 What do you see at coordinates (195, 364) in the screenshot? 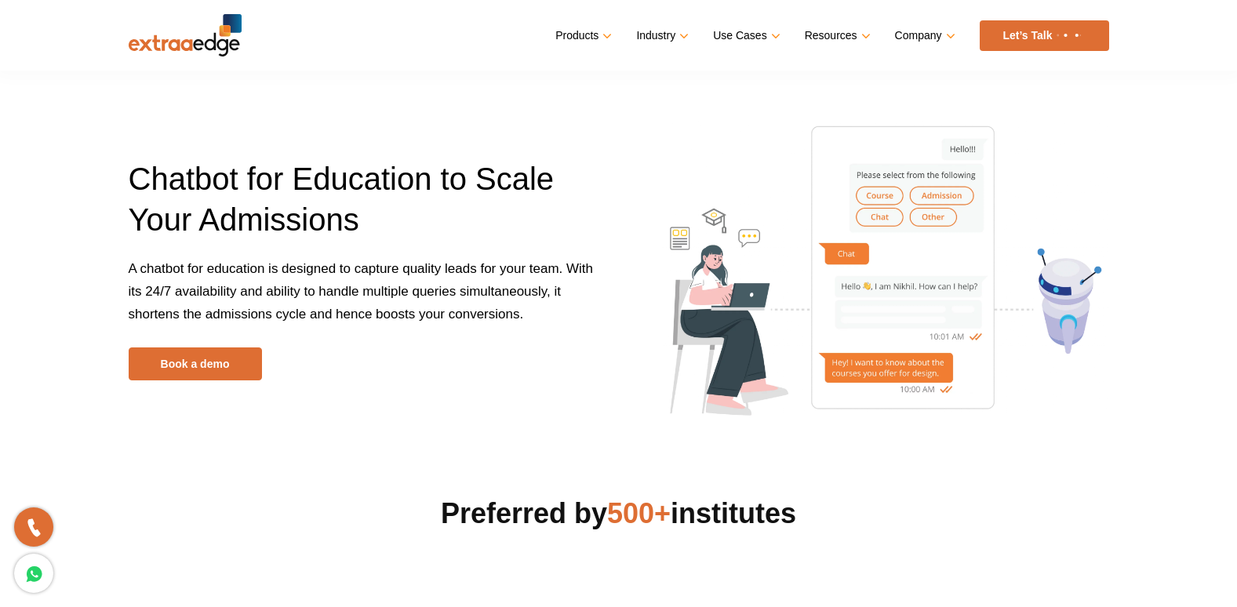
I see `a: Book a demo` at bounding box center [195, 364].